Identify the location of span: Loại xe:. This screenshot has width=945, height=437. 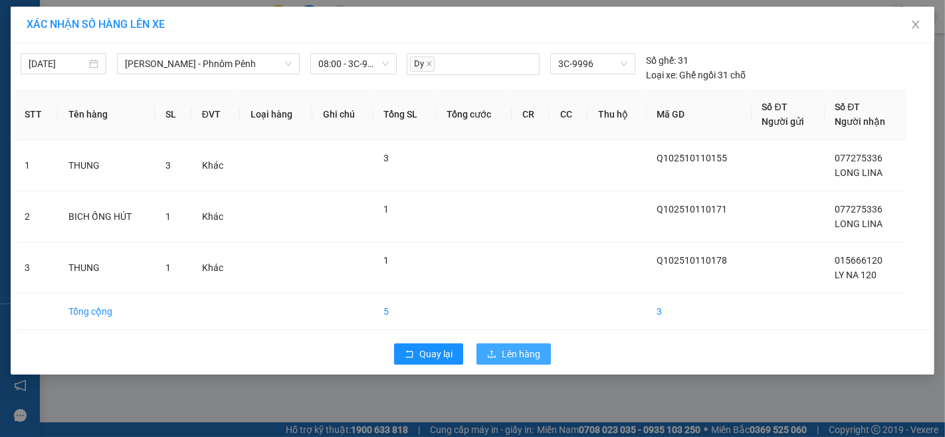
(661, 75).